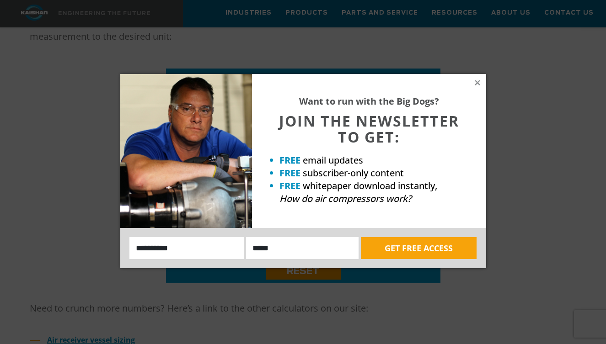 The height and width of the screenshot is (344, 606). I want to click on input: Name:, so click(187, 248).